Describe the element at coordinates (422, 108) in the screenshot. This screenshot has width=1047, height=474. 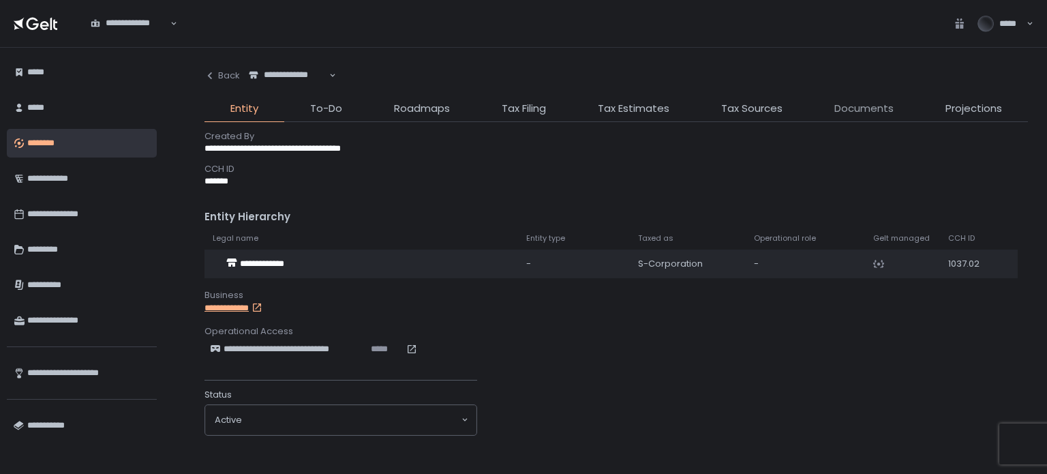
I see `span: Roadmaps` at that location.